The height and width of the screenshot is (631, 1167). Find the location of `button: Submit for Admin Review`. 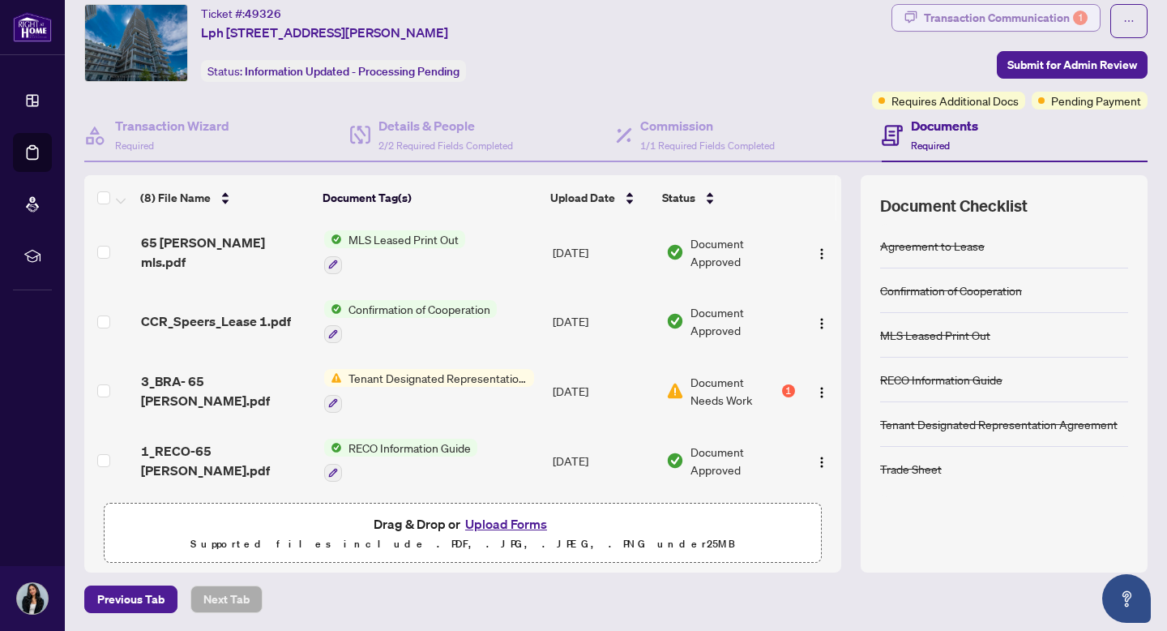

button: Submit for Admin Review is located at coordinates (1072, 65).